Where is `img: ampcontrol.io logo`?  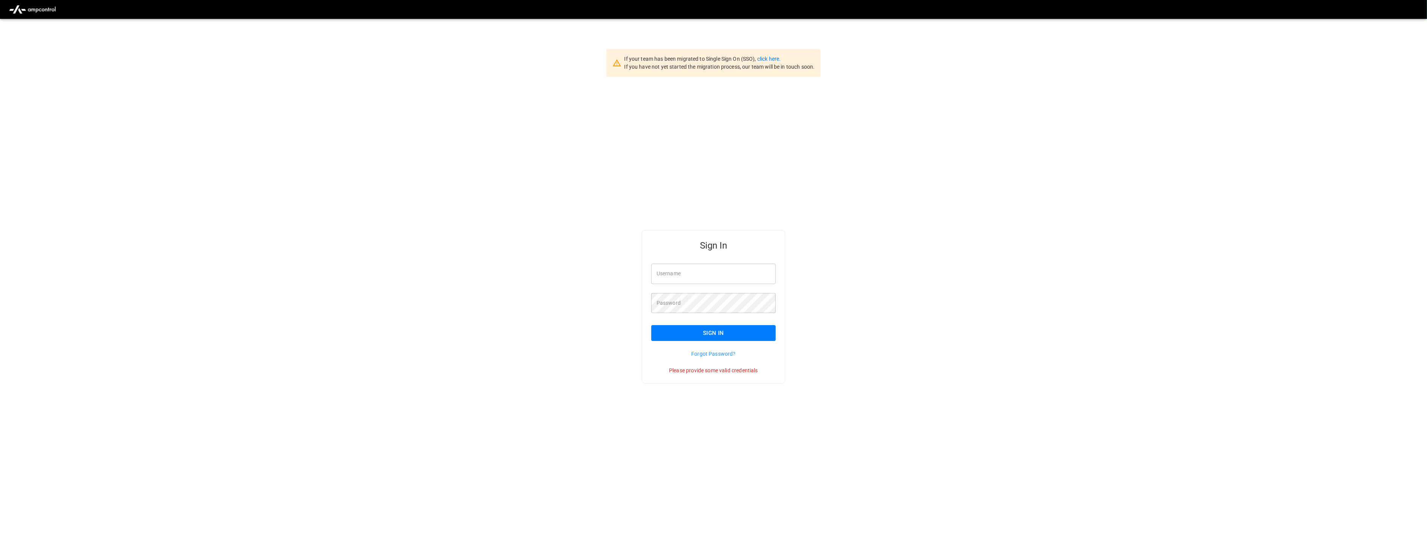 img: ampcontrol.io logo is located at coordinates (32, 9).